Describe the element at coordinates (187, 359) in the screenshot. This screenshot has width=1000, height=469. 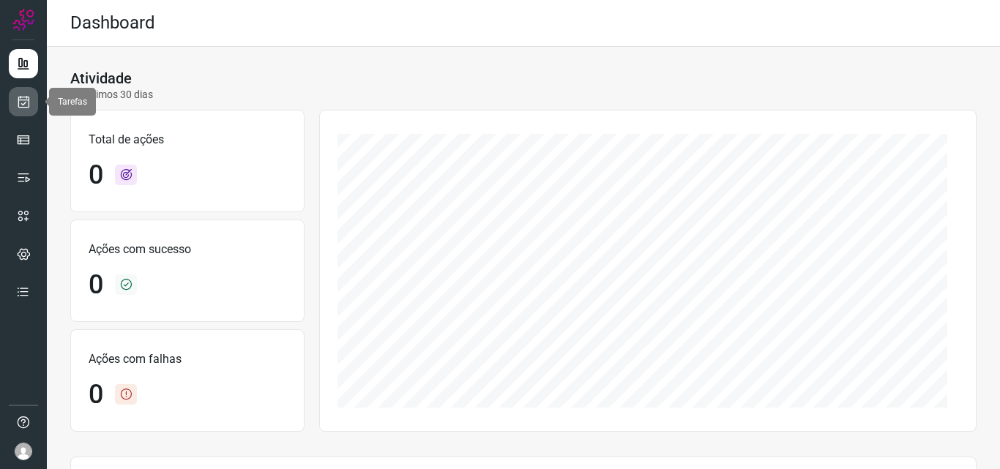
I see `p: Ações com falhas` at that location.